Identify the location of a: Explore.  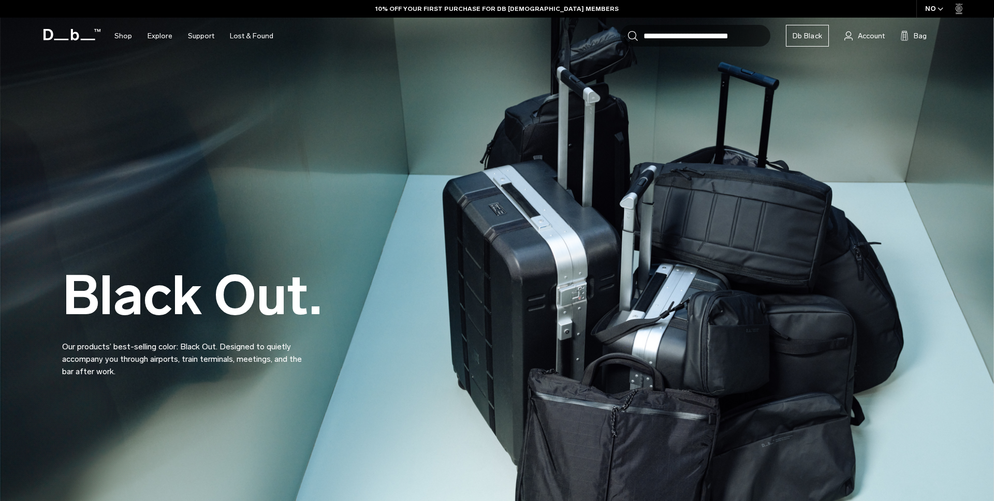
(160, 36).